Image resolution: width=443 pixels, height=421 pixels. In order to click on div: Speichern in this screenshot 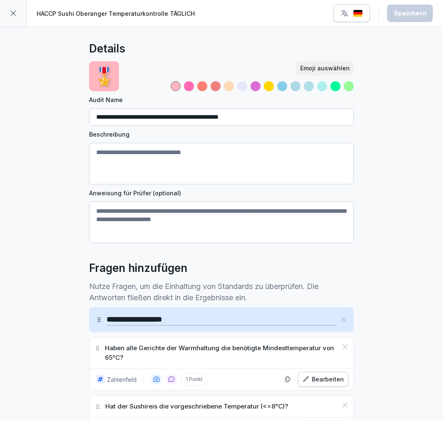, I will do `click(410, 13)`.